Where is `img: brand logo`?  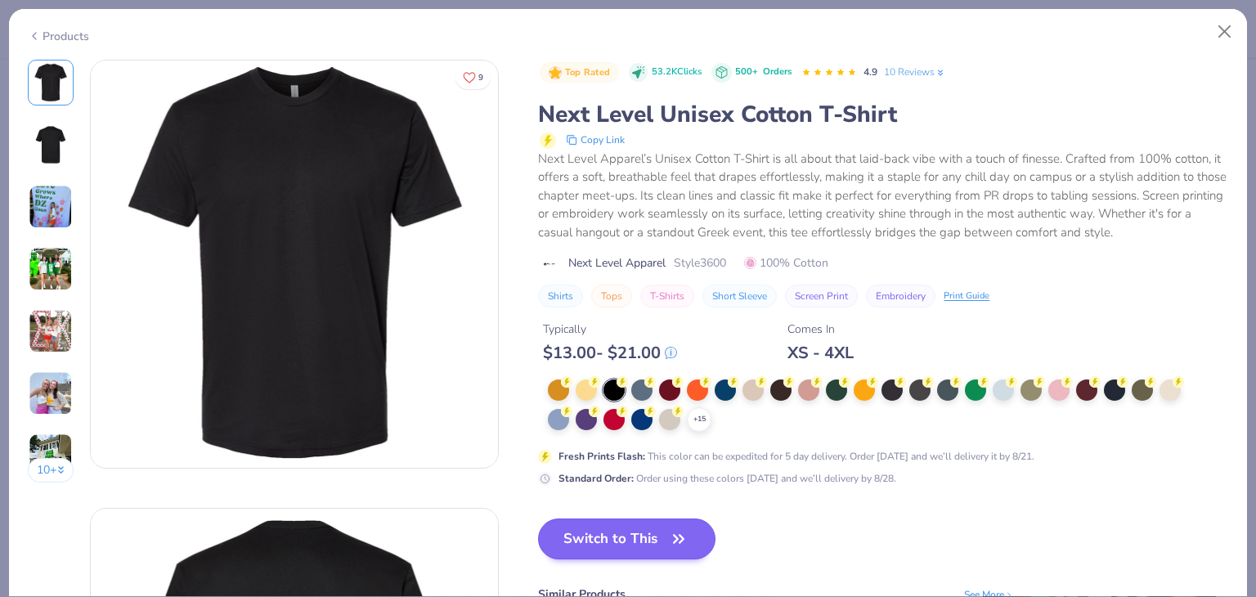
img: brand logo is located at coordinates (548, 264).